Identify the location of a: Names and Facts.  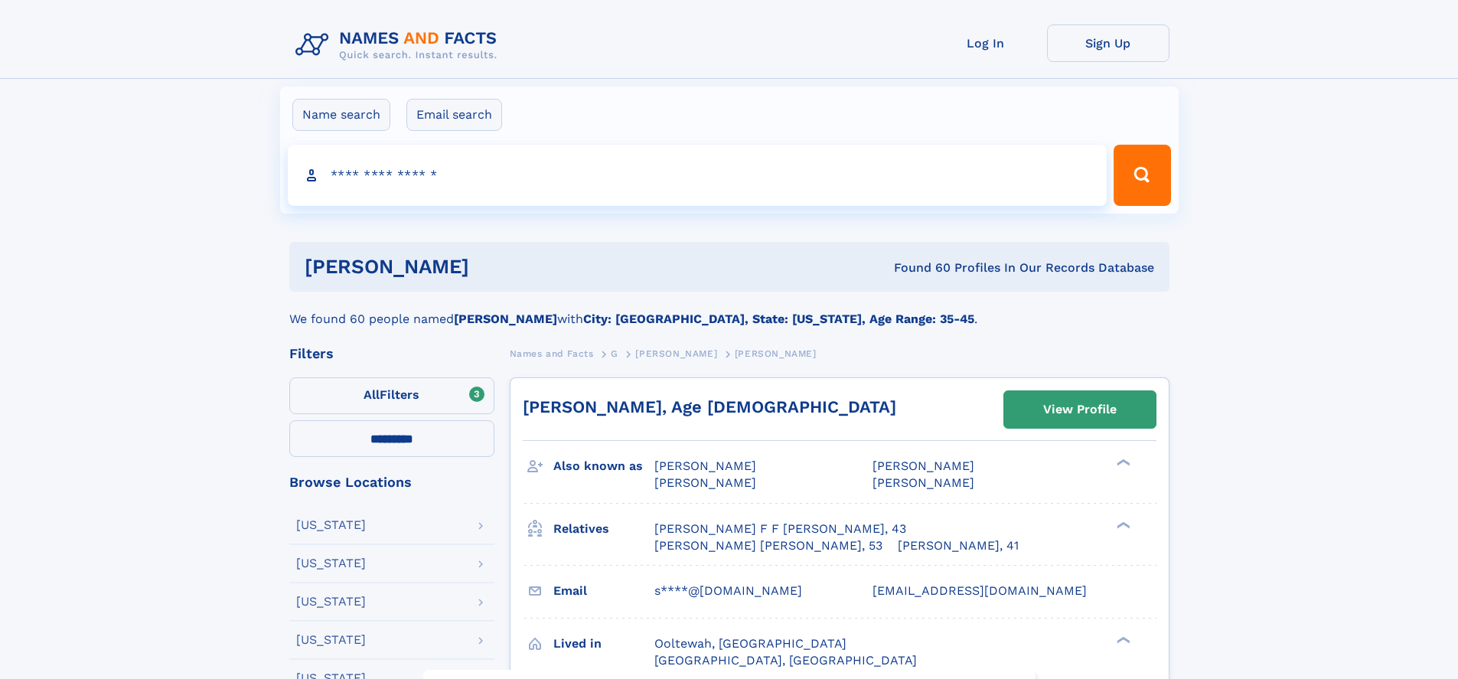
(552, 353).